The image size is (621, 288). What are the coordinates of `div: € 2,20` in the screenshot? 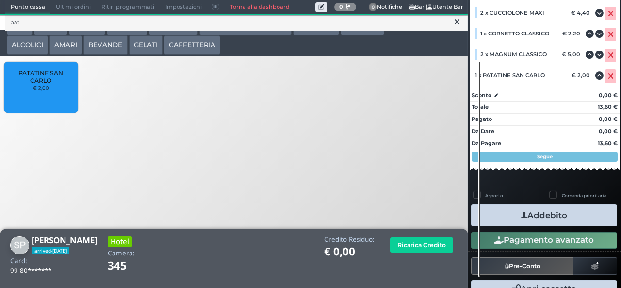 It's located at (573, 33).